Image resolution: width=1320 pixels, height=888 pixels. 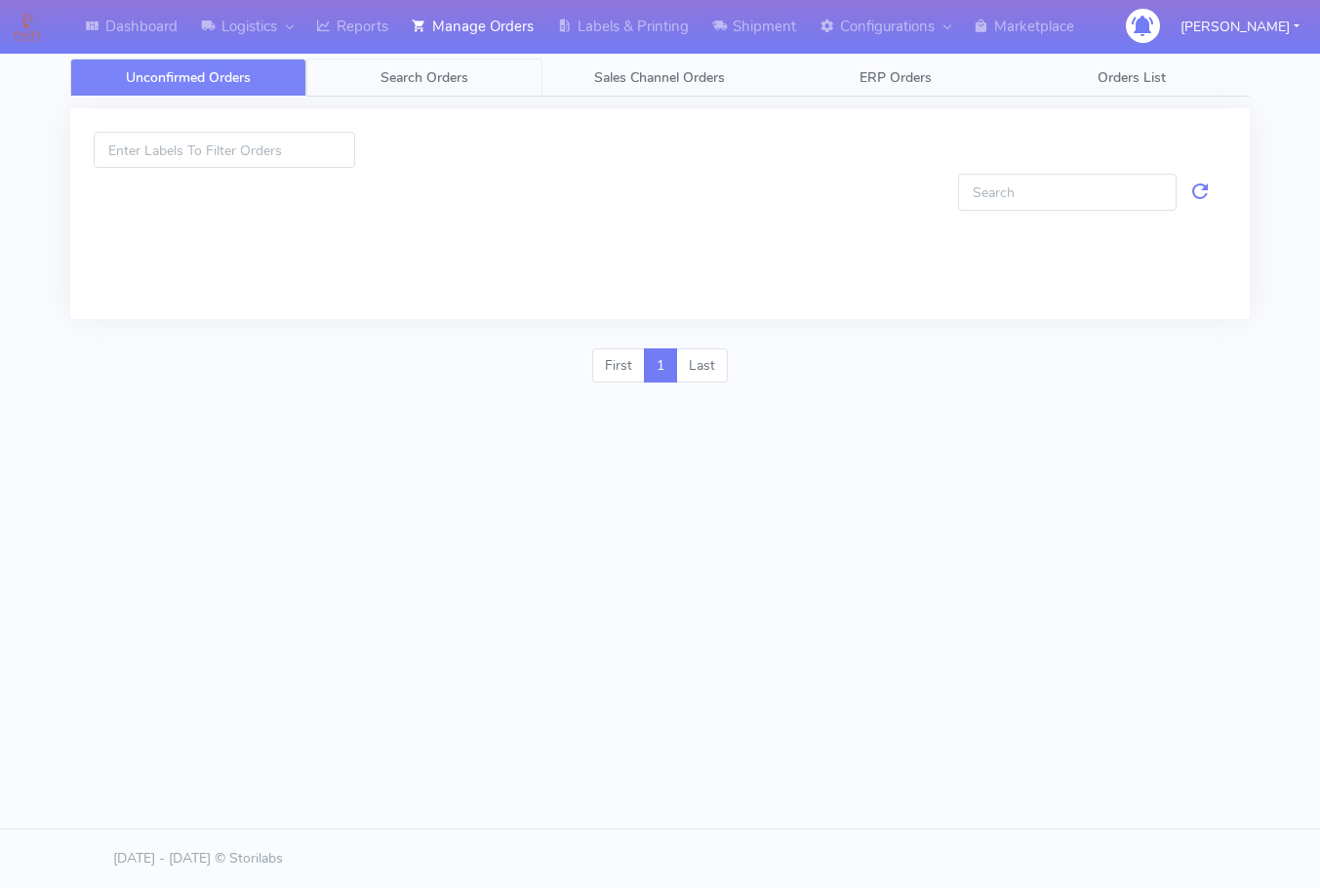 What do you see at coordinates (1067, 191) in the screenshot?
I see `input: Search` at bounding box center [1067, 191].